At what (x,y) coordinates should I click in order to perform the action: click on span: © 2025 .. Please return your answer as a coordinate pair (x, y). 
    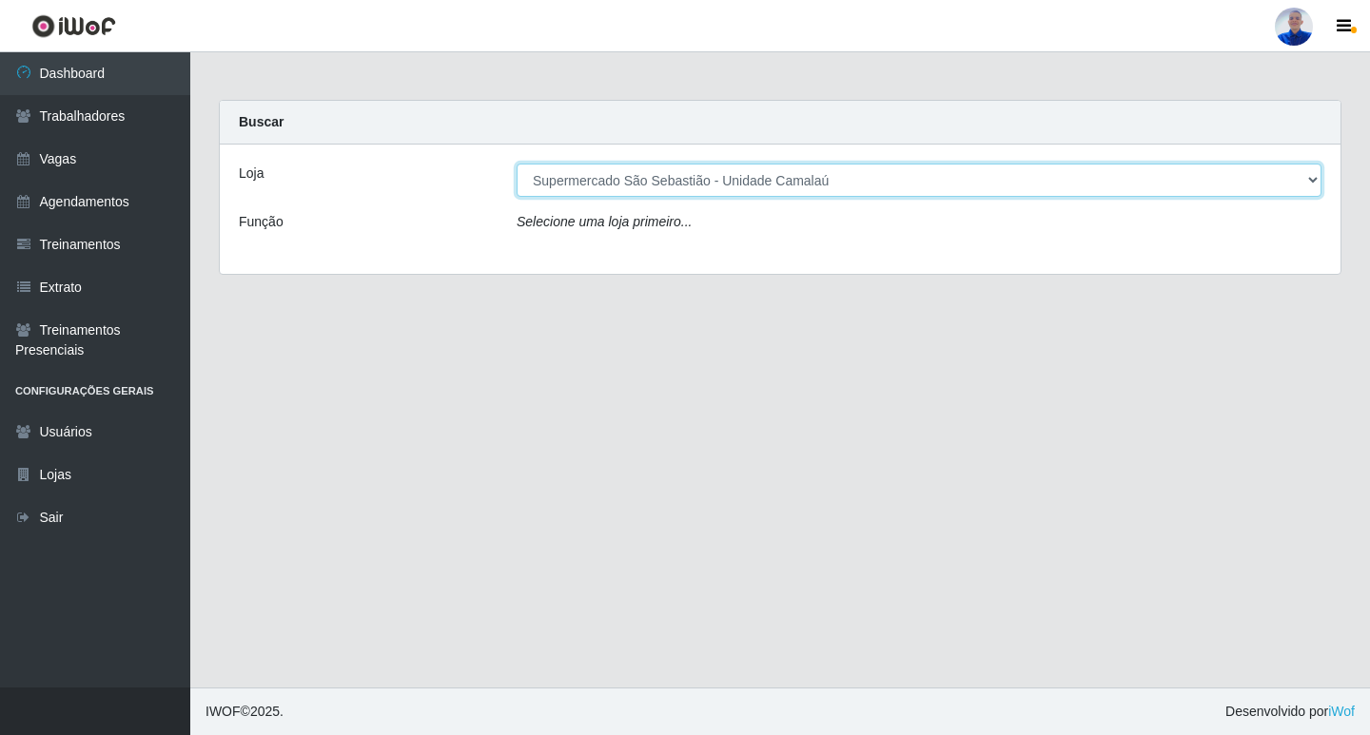
    Looking at the image, I should click on (245, 712).